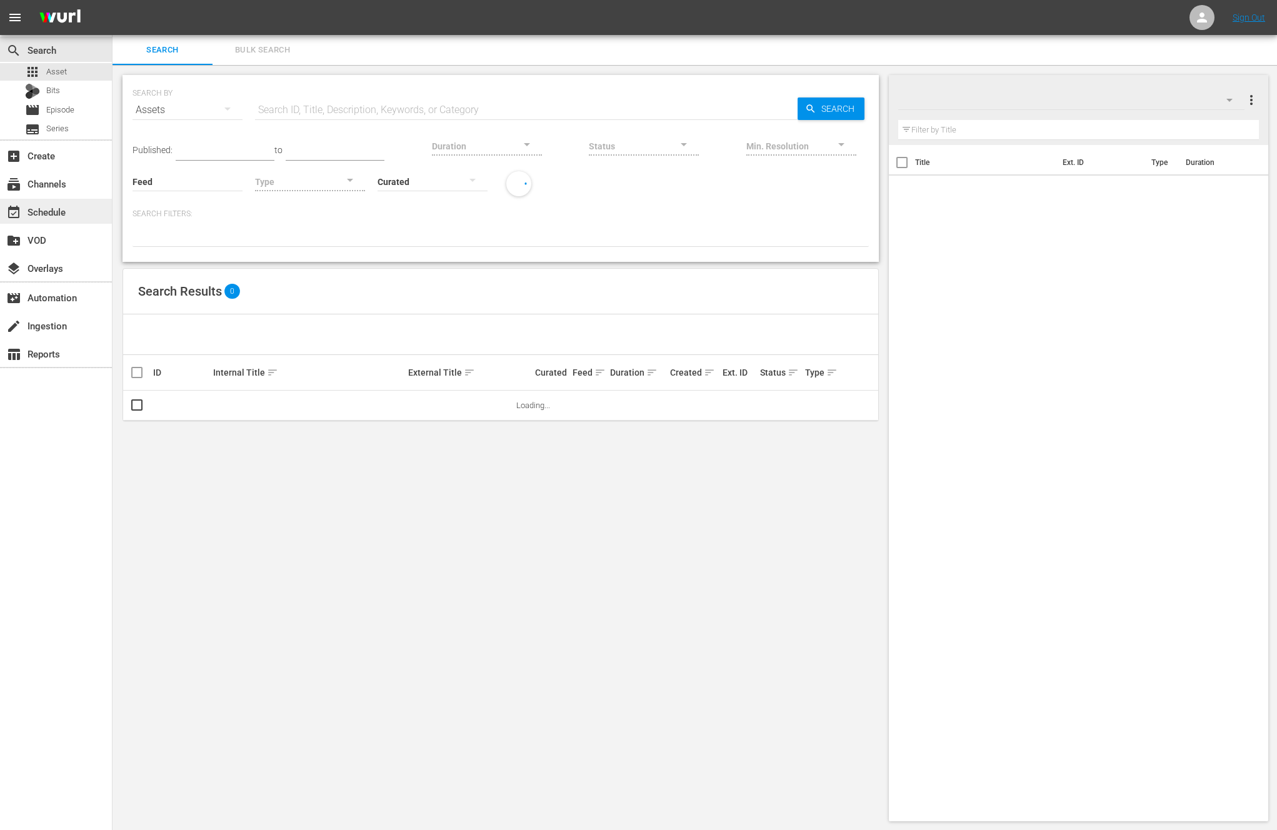  Describe the element at coordinates (590, 373) in the screenshot. I see `div: Feed` at that location.